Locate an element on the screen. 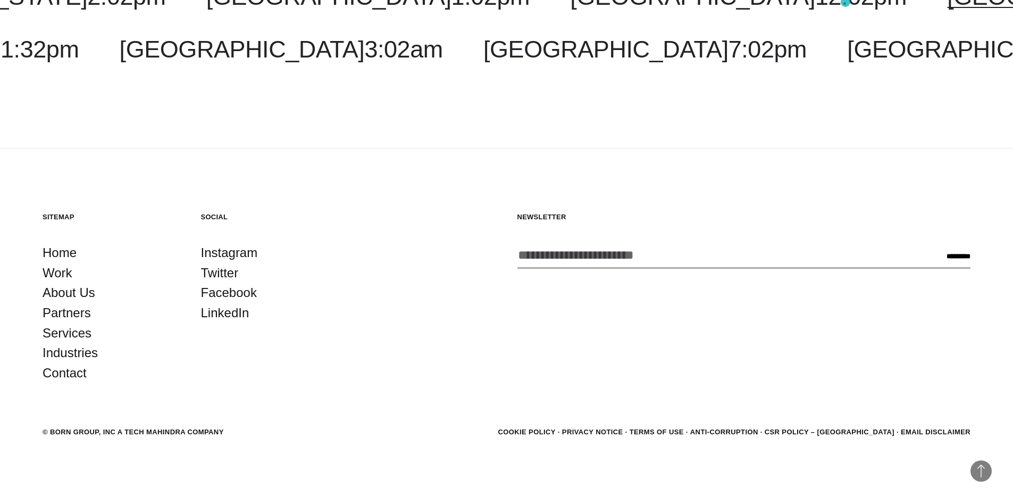 The image size is (1013, 503). a: Privacy Notice is located at coordinates (593, 431).